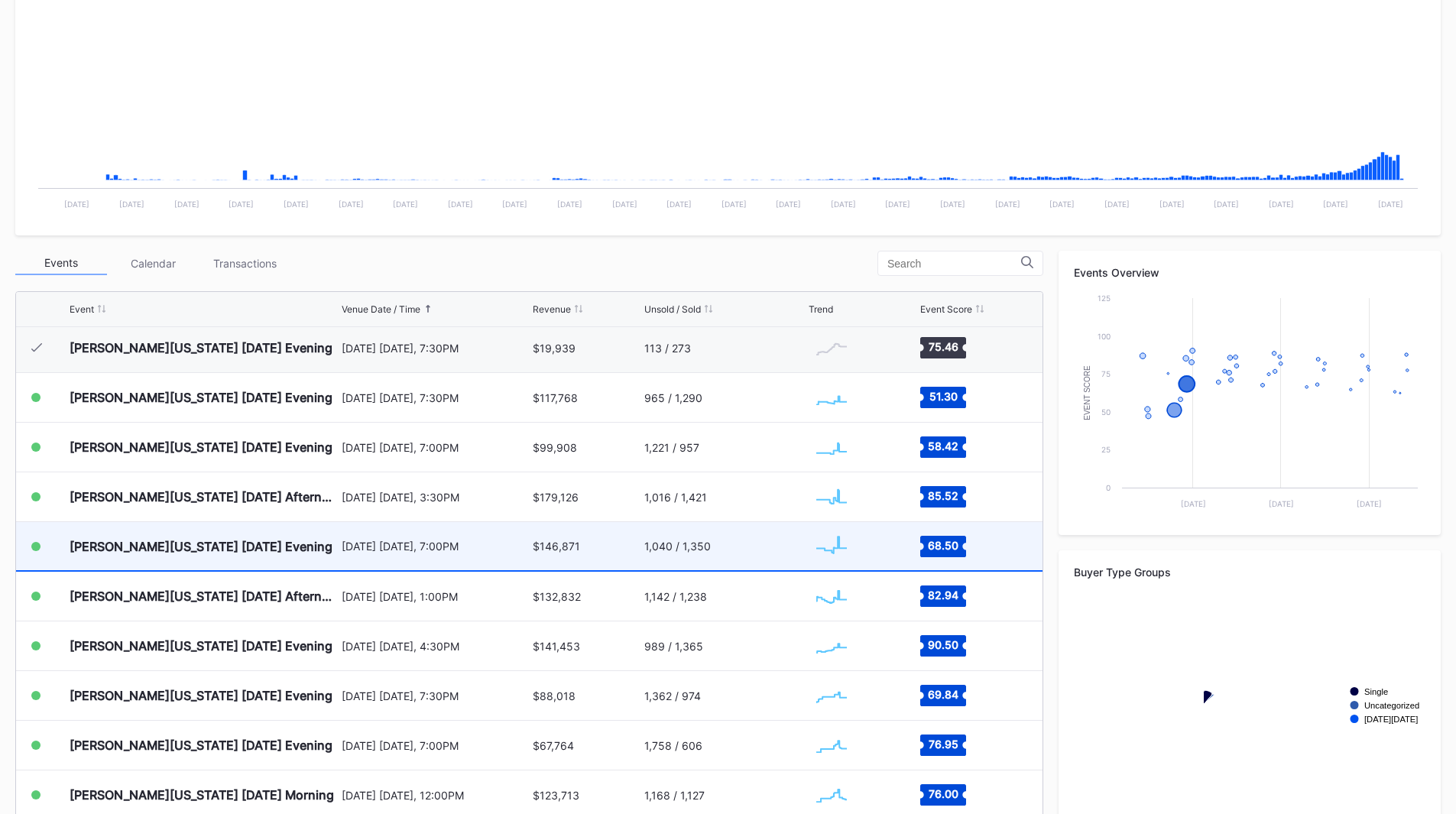  What do you see at coordinates (1106, 374) in the screenshot?
I see `text: 75` at bounding box center [1106, 374].